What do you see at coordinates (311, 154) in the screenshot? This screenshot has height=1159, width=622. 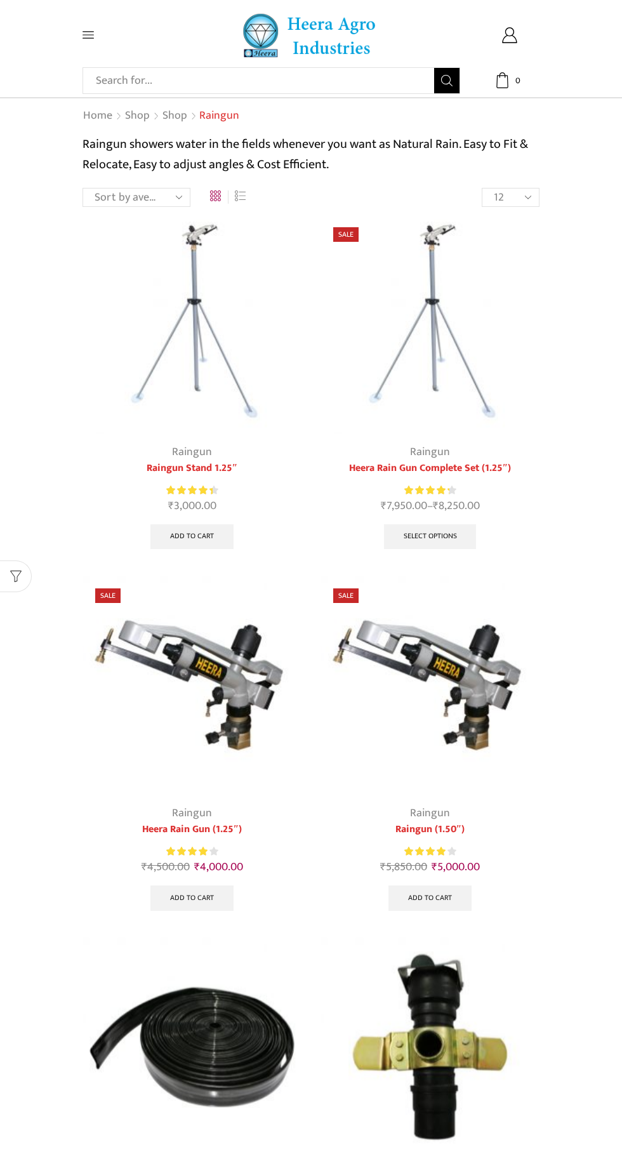 I see `p: Raingun showers water in the fields whenever you want as Natural Rain. Easy to Fit & Relocate, Ea...` at bounding box center [311, 154].